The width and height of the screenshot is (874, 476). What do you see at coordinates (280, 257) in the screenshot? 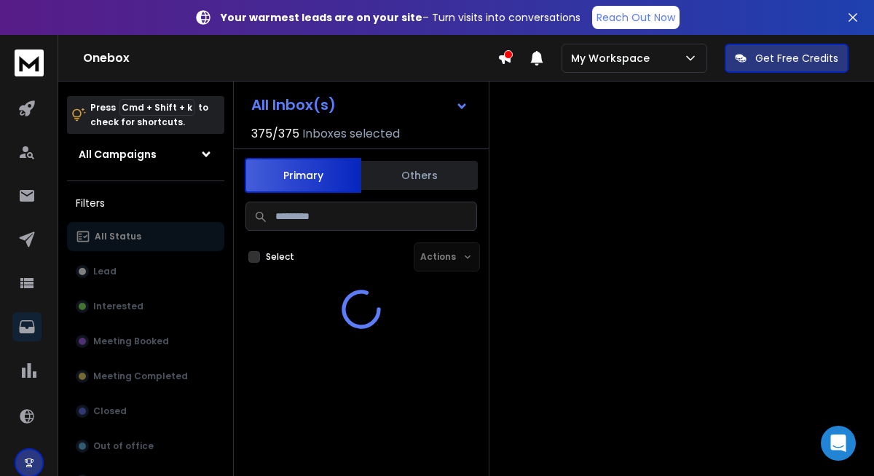
I see `label: Select` at bounding box center [280, 257].